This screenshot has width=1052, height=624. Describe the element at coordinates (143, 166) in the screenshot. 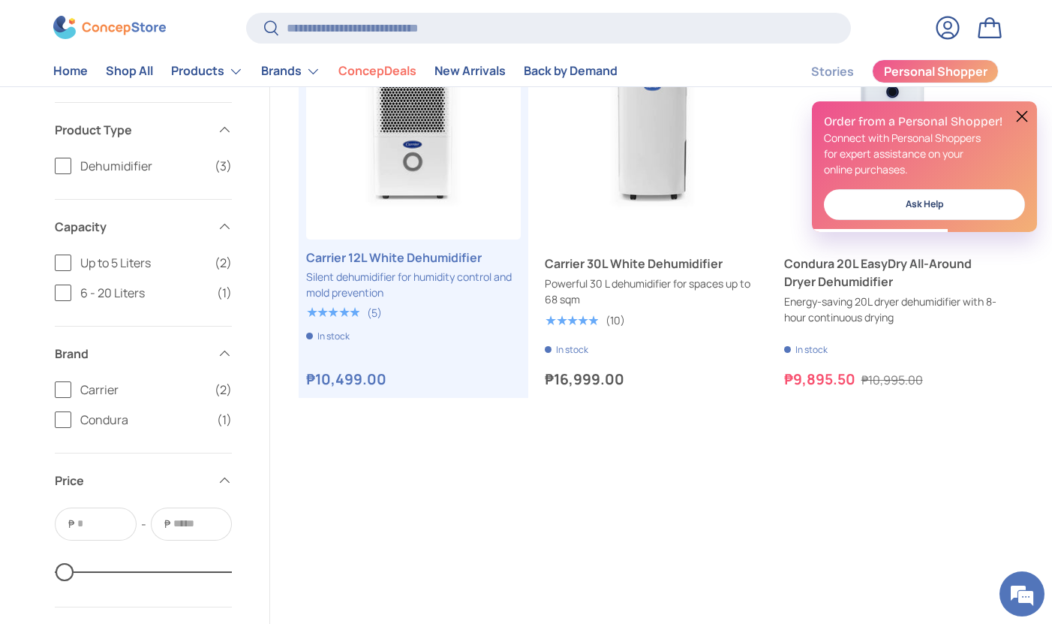

I see `span: Dehumidifier` at that location.